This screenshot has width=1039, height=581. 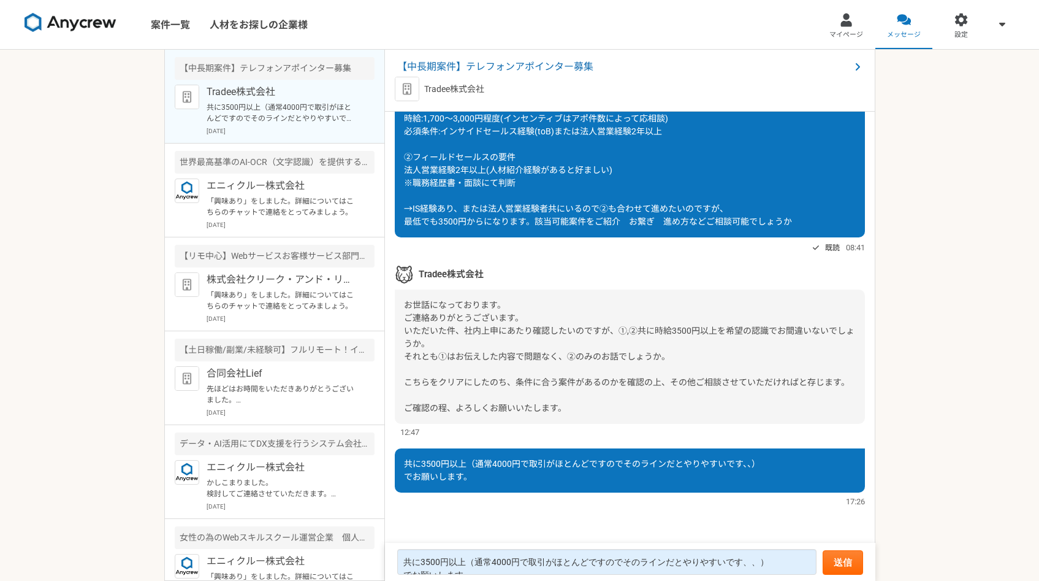 I want to click on div: 【中長期案件】テレフォンアポインター募集, so click(x=275, y=68).